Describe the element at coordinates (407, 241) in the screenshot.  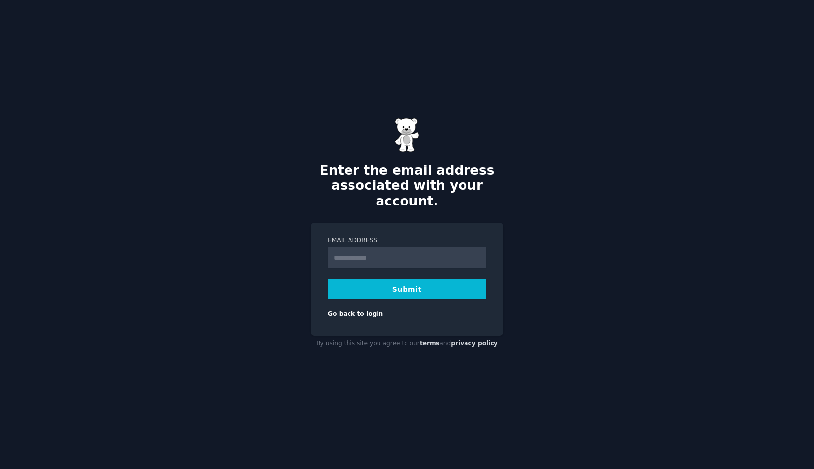
I see `label: Email Address` at that location.